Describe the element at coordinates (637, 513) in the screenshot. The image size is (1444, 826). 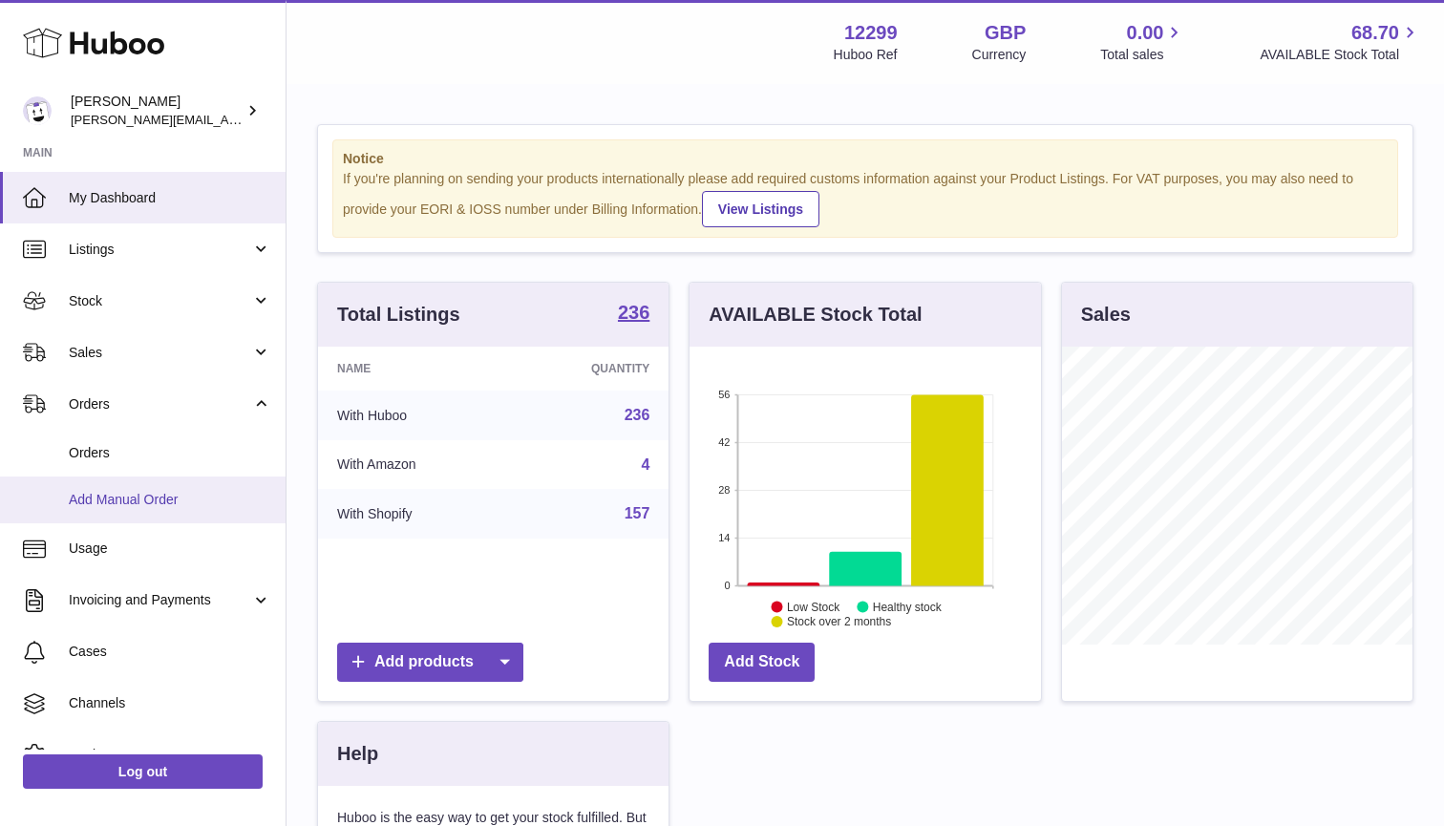
I see `a: 157` at that location.